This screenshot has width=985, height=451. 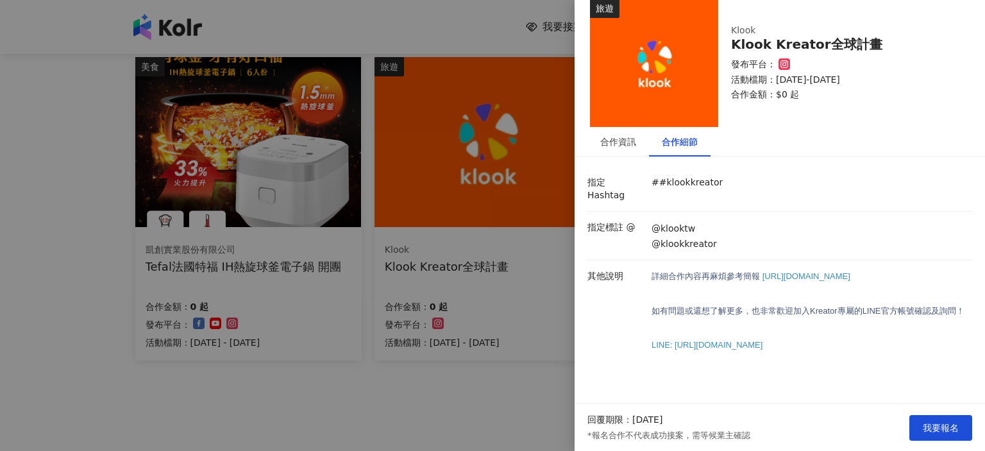 I want to click on div: 合作細節, so click(x=679, y=142).